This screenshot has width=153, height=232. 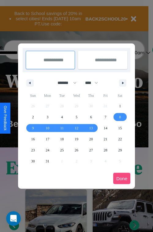 What do you see at coordinates (120, 95) in the screenshot?
I see `span: Sat` at bounding box center [120, 95].